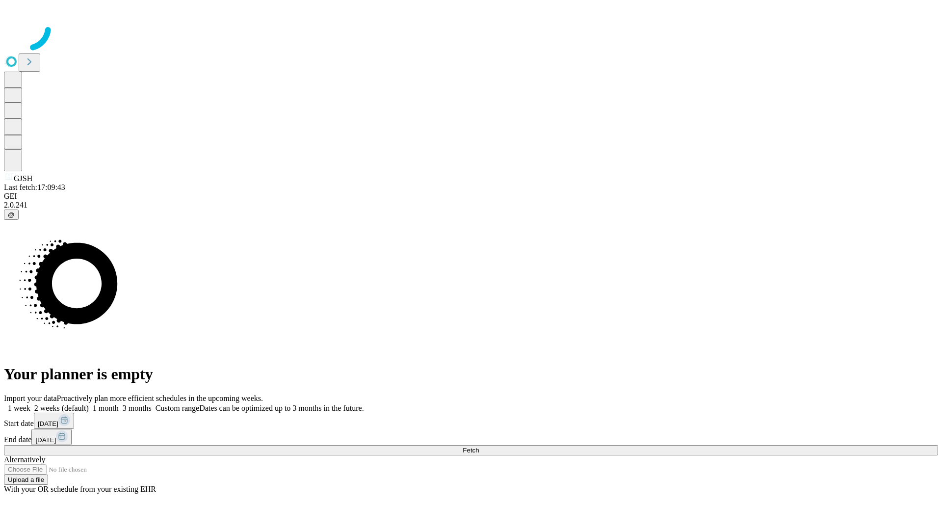 This screenshot has height=530, width=942. What do you see at coordinates (471, 437) in the screenshot?
I see `div: End date` at bounding box center [471, 437].